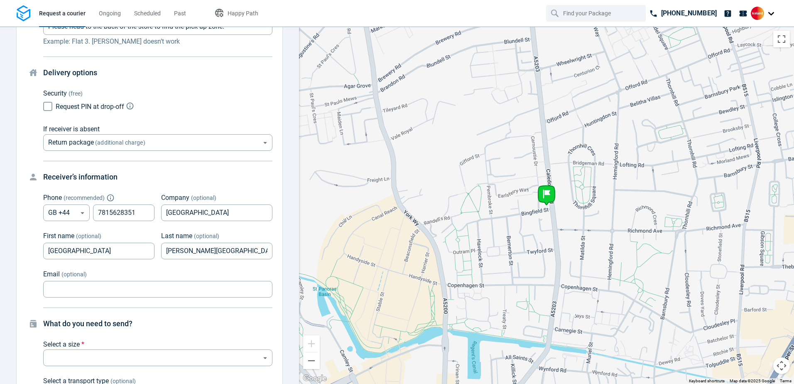  Describe the element at coordinates (71, 129) in the screenshot. I see `span: If receiver is absent` at that location.